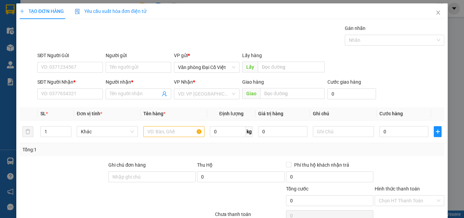 The height and width of the screenshot is (218, 464). What do you see at coordinates (343, 113) in the screenshot?
I see `th: Ghi chú` at bounding box center [343, 113].